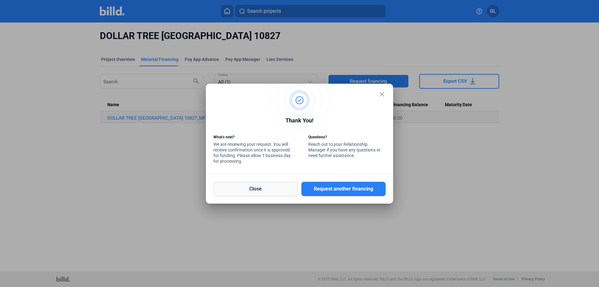 The image size is (599, 287). I want to click on div: Thank You!, so click(300, 121).